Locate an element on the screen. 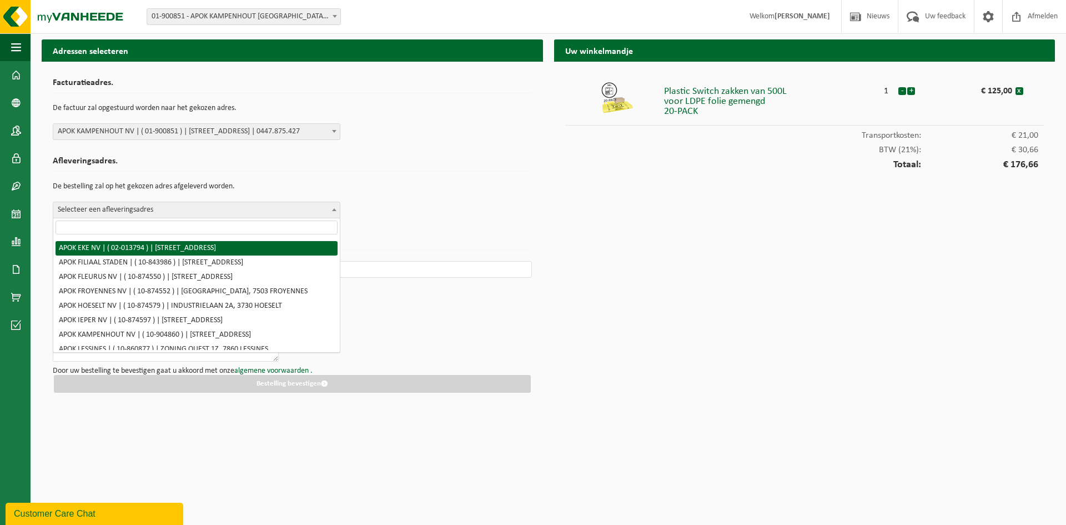 This screenshot has width=1066, height=525. li: APOK HOESELT NV | ( 10-874579 ) | INDUSTRIELAAN 2A, 3730 HOESELT is located at coordinates (197, 306).